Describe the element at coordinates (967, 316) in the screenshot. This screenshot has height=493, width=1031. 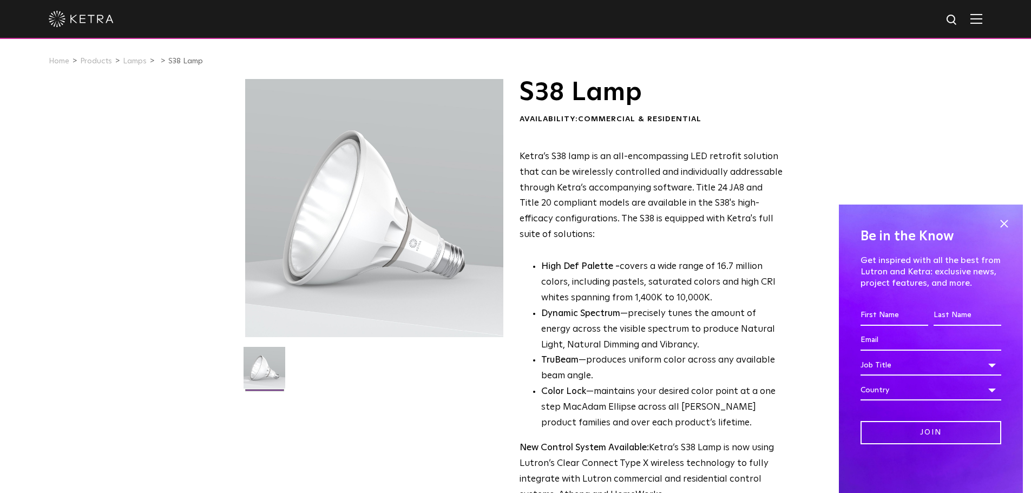
I see `input: Last Name` at that location.